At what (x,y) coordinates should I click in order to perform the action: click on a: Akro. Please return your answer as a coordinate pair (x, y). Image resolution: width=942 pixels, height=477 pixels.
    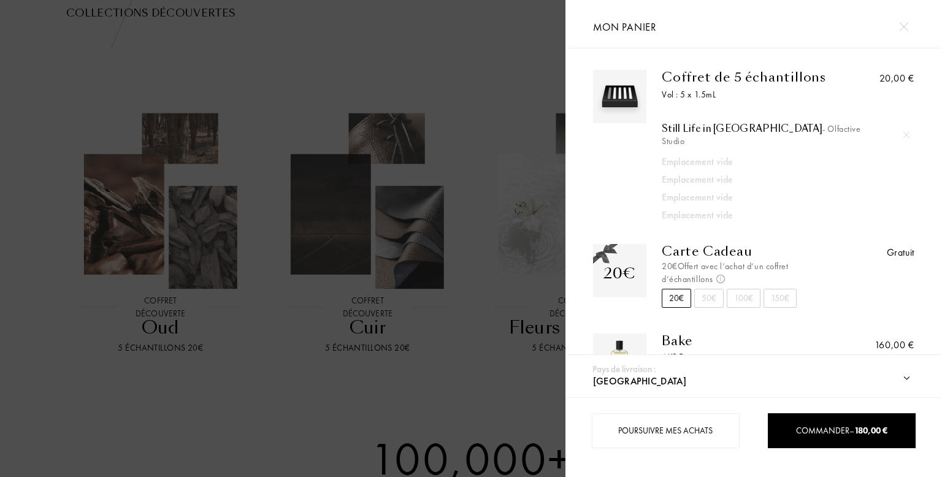
    Looking at the image, I should click on (747, 357).